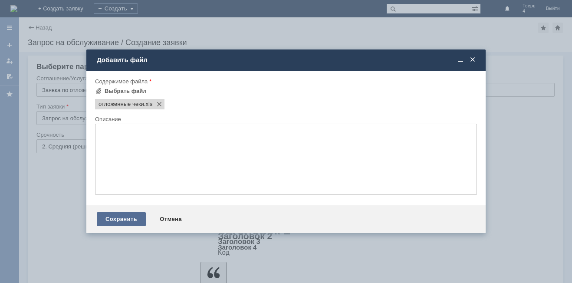 Image resolution: width=572 pixels, height=283 pixels. What do you see at coordinates (460, 60) in the screenshot?
I see `span: Свернуть (Ctrl + M)` at bounding box center [460, 60].